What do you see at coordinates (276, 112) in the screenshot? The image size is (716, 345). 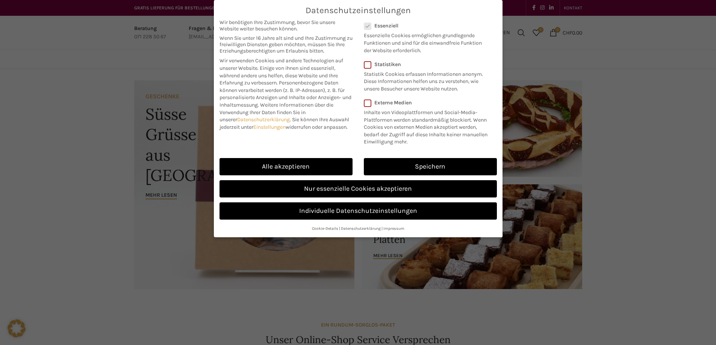 I see `span: Weitere Informationen über die Verwendung Ihrer Daten finden Sie in unserer .` at bounding box center [276, 112].